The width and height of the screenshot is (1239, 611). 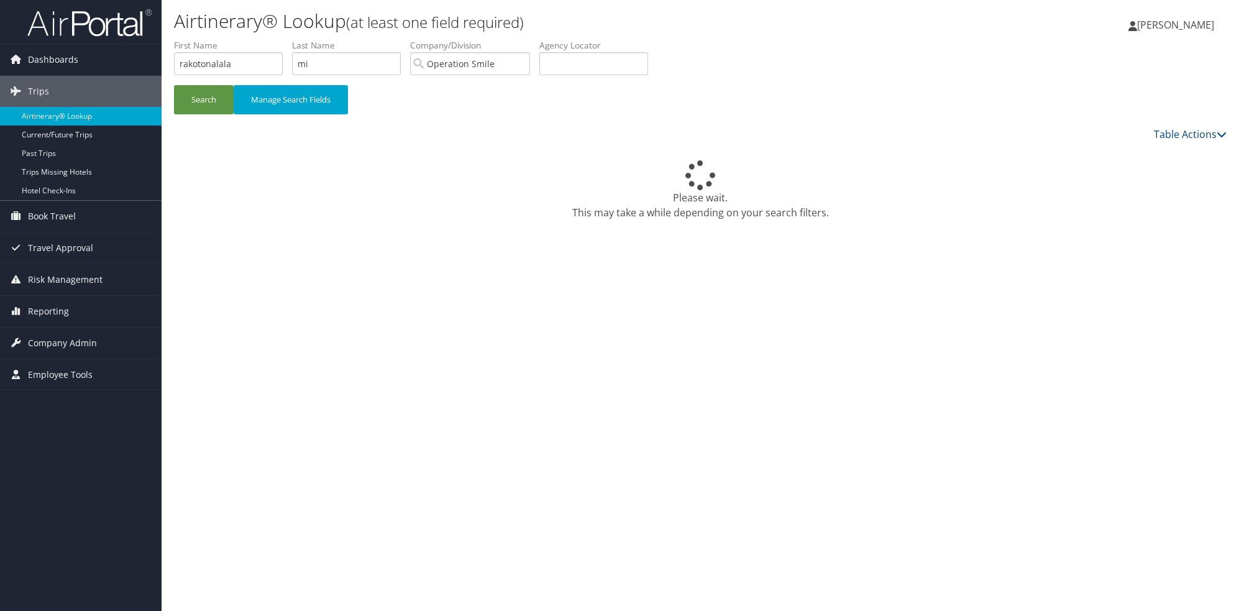 I want to click on span: Trips, so click(x=39, y=91).